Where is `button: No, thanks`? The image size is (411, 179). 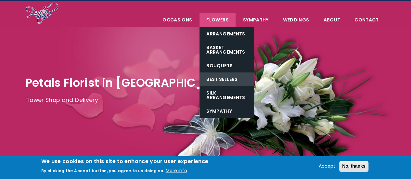
button: No, thanks is located at coordinates (354, 166).